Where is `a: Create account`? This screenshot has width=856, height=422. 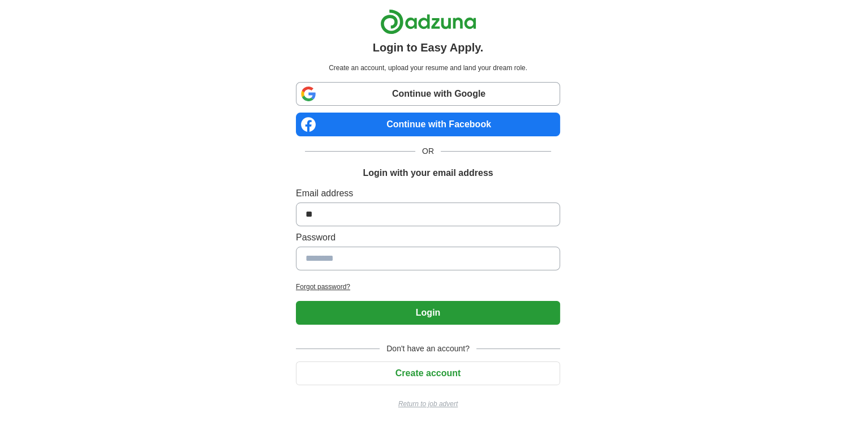 a: Create account is located at coordinates (428, 373).